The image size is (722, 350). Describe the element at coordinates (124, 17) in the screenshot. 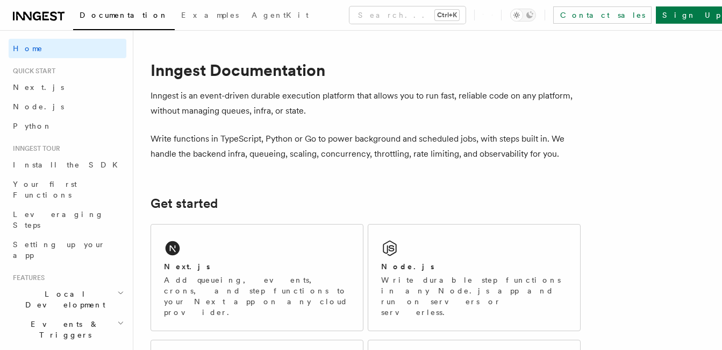

I see `a: Documentation` at that location.